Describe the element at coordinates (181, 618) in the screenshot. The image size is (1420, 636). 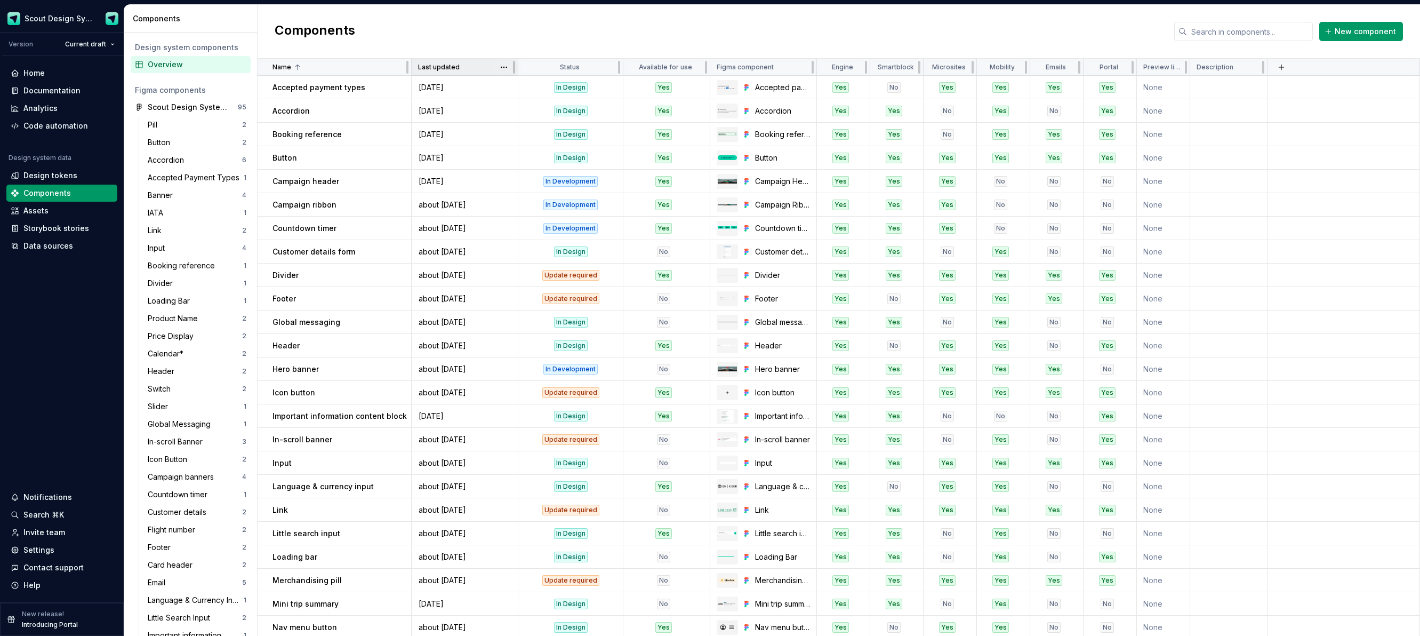
I see `div: Little Search Input` at that location.